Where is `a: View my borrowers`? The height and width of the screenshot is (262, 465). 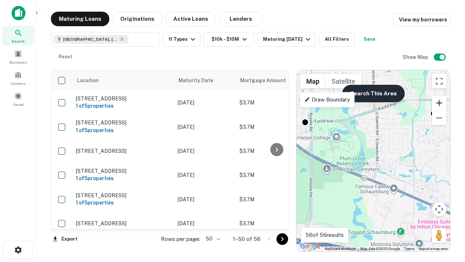
a: View my borrowers is located at coordinates (422, 20).